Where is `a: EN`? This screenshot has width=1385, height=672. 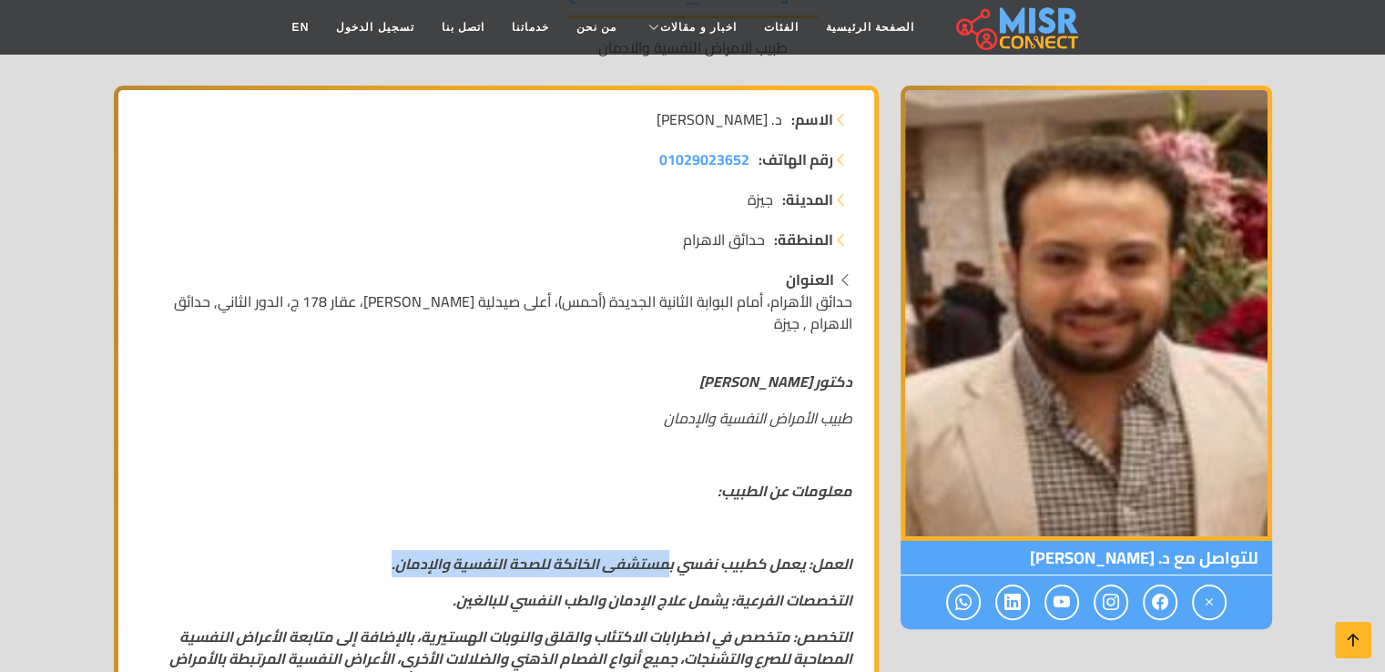 a: EN is located at coordinates (300, 27).